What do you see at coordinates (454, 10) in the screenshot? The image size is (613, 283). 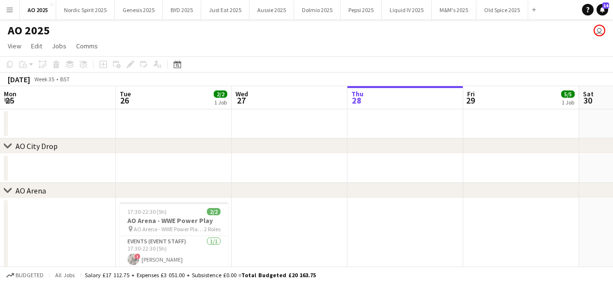 I see `button: M&M's 2025` at bounding box center [454, 10].